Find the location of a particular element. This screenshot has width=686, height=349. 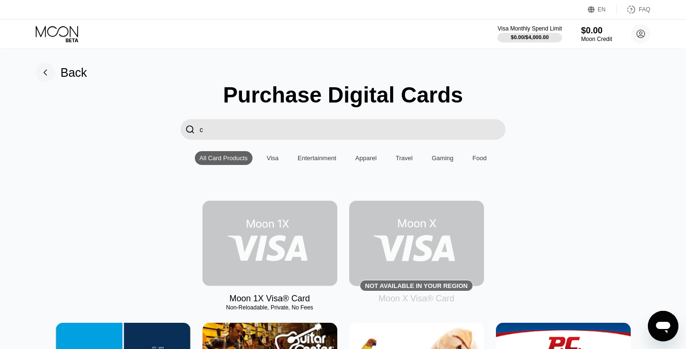

div: $0.00 is located at coordinates (596, 30).